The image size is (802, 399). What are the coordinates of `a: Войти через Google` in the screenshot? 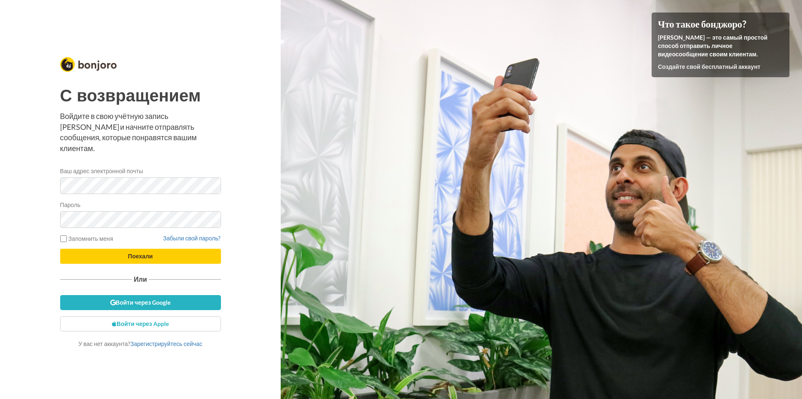 It's located at (140, 303).